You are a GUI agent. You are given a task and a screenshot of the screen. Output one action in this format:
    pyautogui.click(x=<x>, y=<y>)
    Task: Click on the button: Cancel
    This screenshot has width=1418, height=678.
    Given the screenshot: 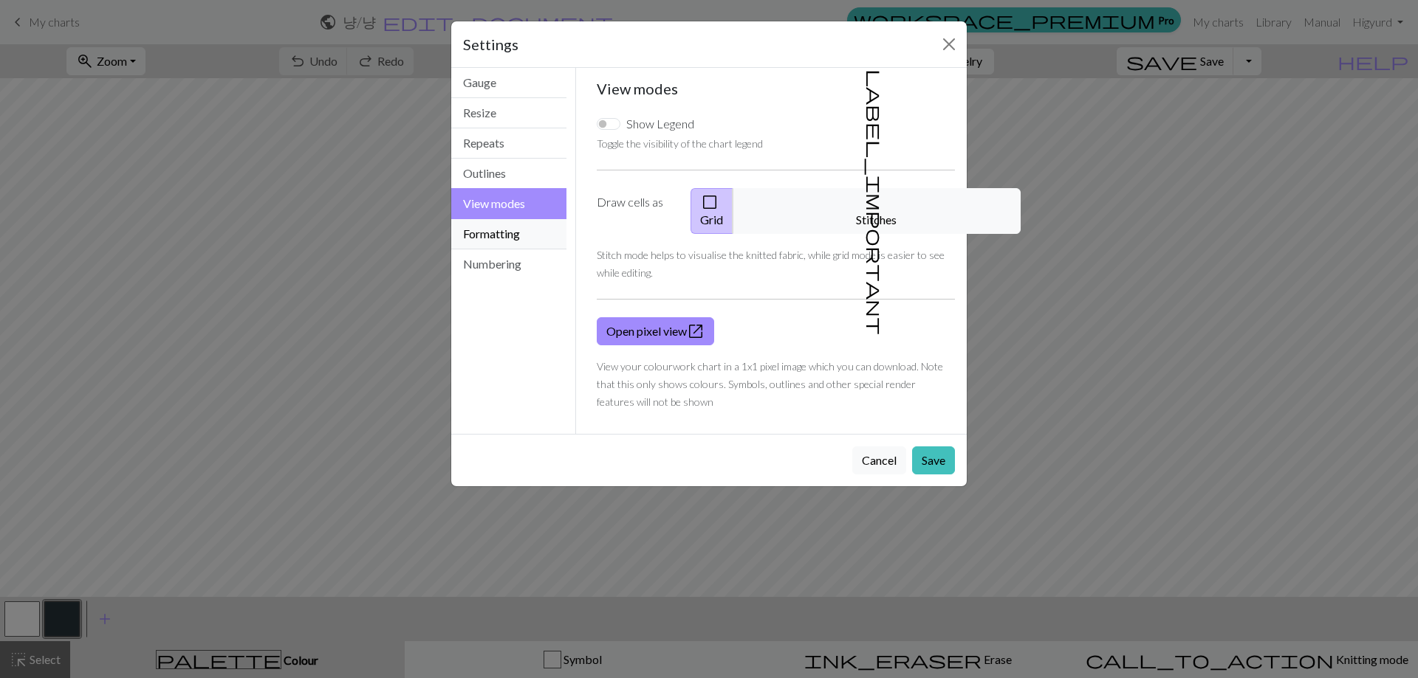 What is the action you would take?
    pyautogui.click(x=879, y=461)
    